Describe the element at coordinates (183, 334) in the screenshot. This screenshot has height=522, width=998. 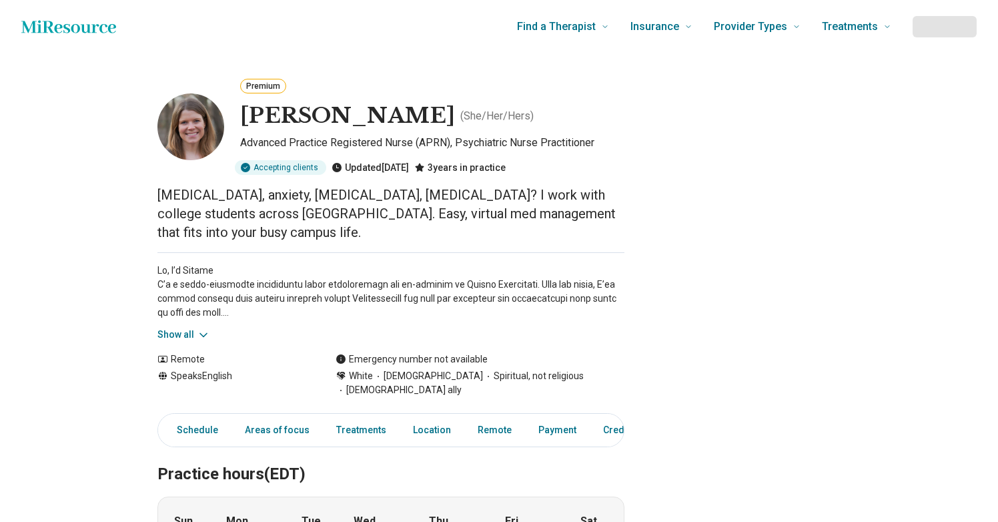
I see `button: Show all` at that location.